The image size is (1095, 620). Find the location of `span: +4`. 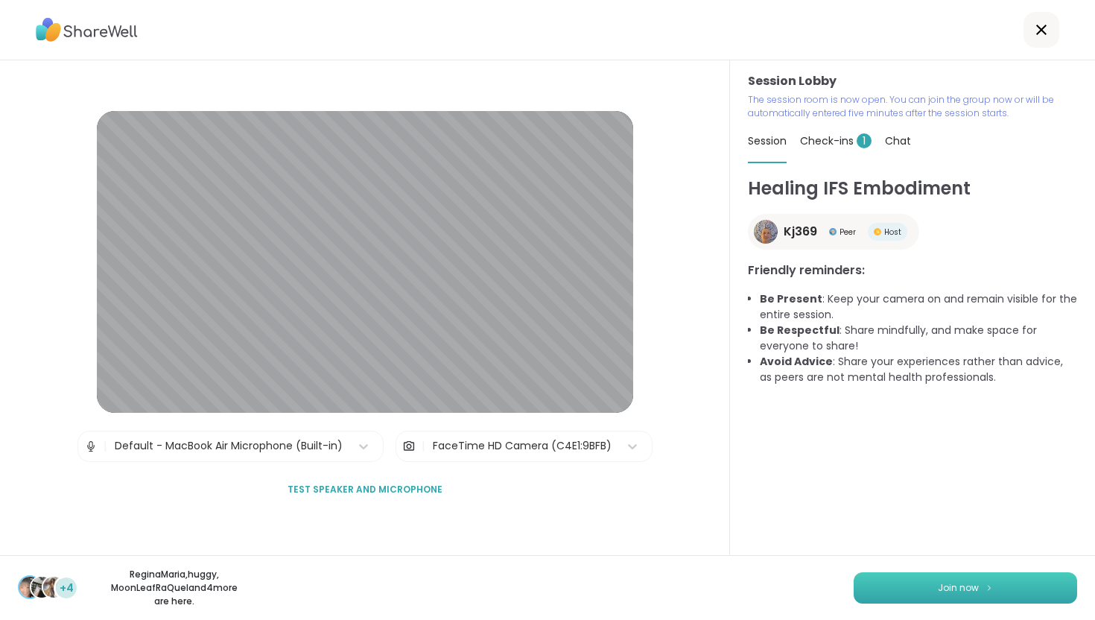

span: +4 is located at coordinates (66, 588).